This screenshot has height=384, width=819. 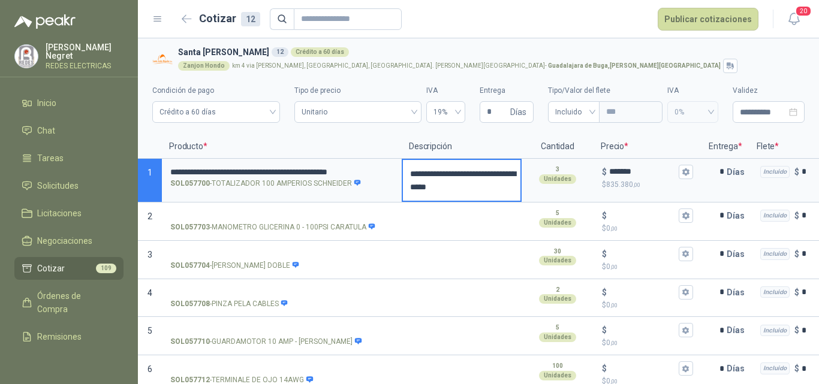 What do you see at coordinates (69, 365) in the screenshot?
I see `a: Configuración` at bounding box center [69, 365].